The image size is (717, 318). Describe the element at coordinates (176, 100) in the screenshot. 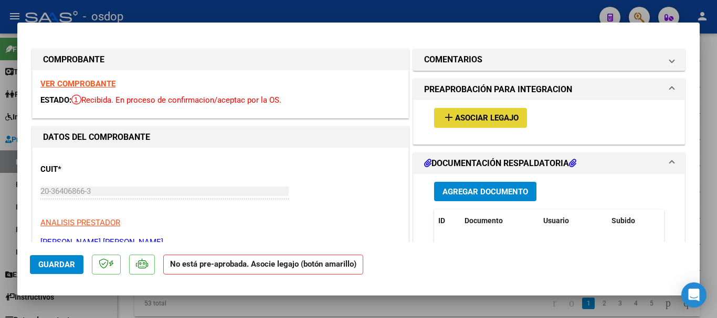

I see `span: Recibida. En proceso de confirmacion/aceptac por la OS.` at that location.